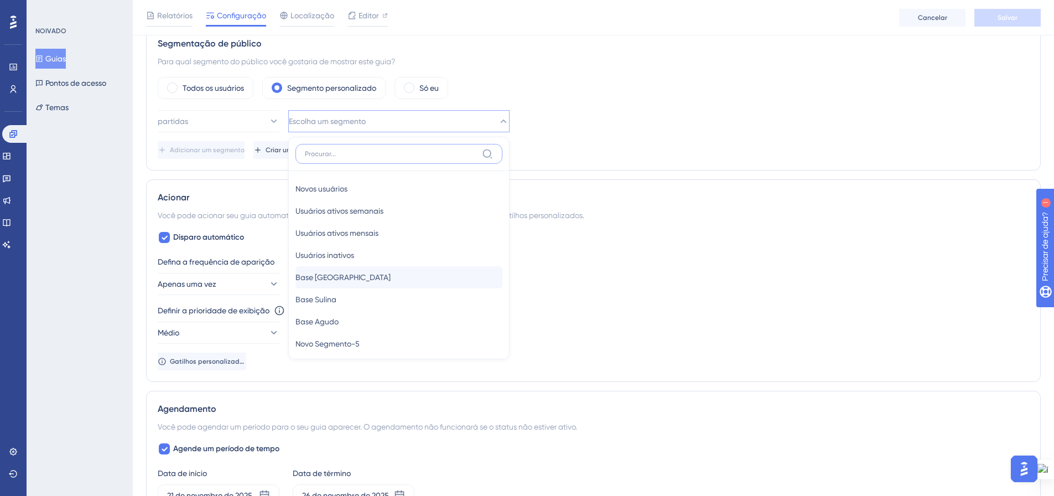  Describe the element at coordinates (213, 88) in the screenshot. I see `font: Todos os usuários` at that location.